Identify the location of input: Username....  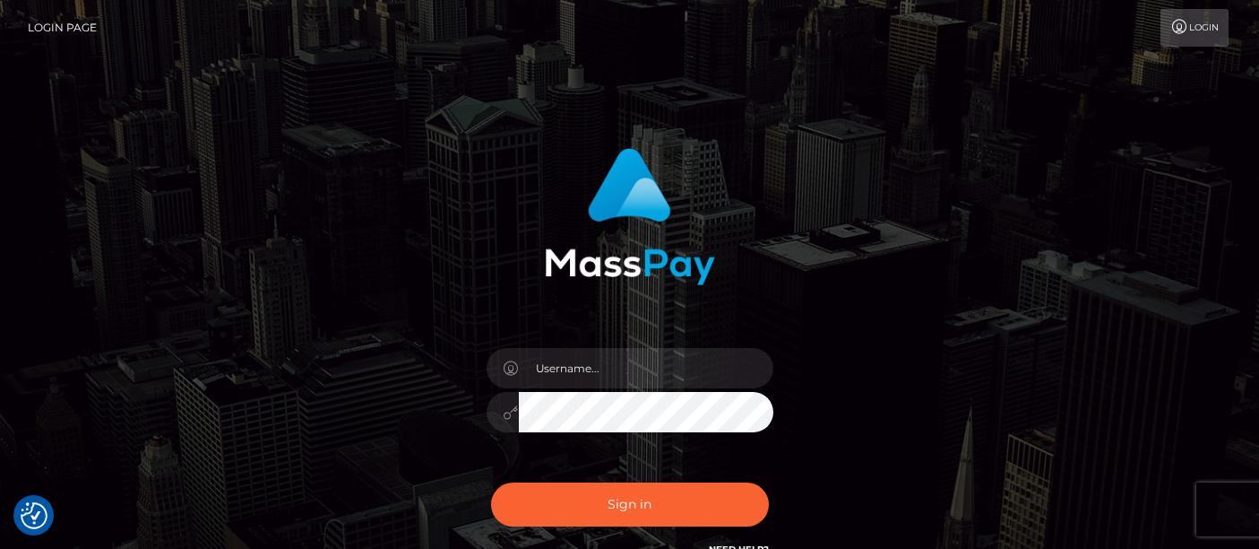
(646, 367).